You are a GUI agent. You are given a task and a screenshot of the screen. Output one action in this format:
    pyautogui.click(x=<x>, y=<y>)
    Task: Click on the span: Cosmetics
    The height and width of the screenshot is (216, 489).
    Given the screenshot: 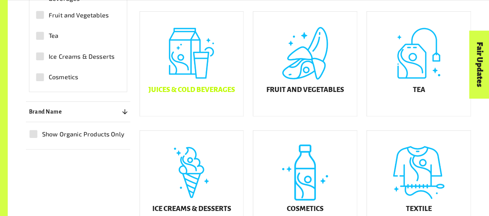 What is the action you would take?
    pyautogui.click(x=63, y=77)
    